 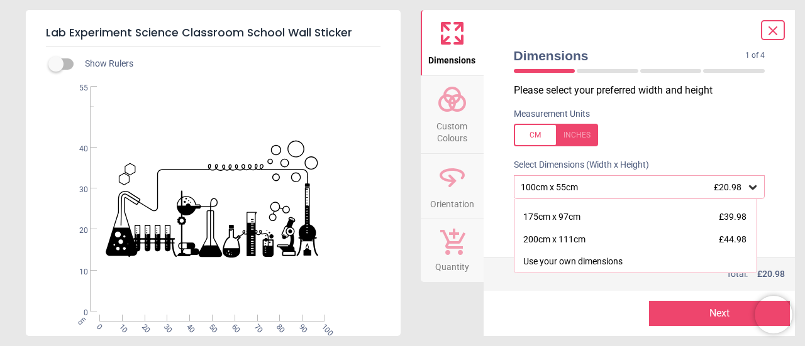 What do you see at coordinates (322, 326) in the screenshot?
I see `span: 100` at bounding box center [322, 326].